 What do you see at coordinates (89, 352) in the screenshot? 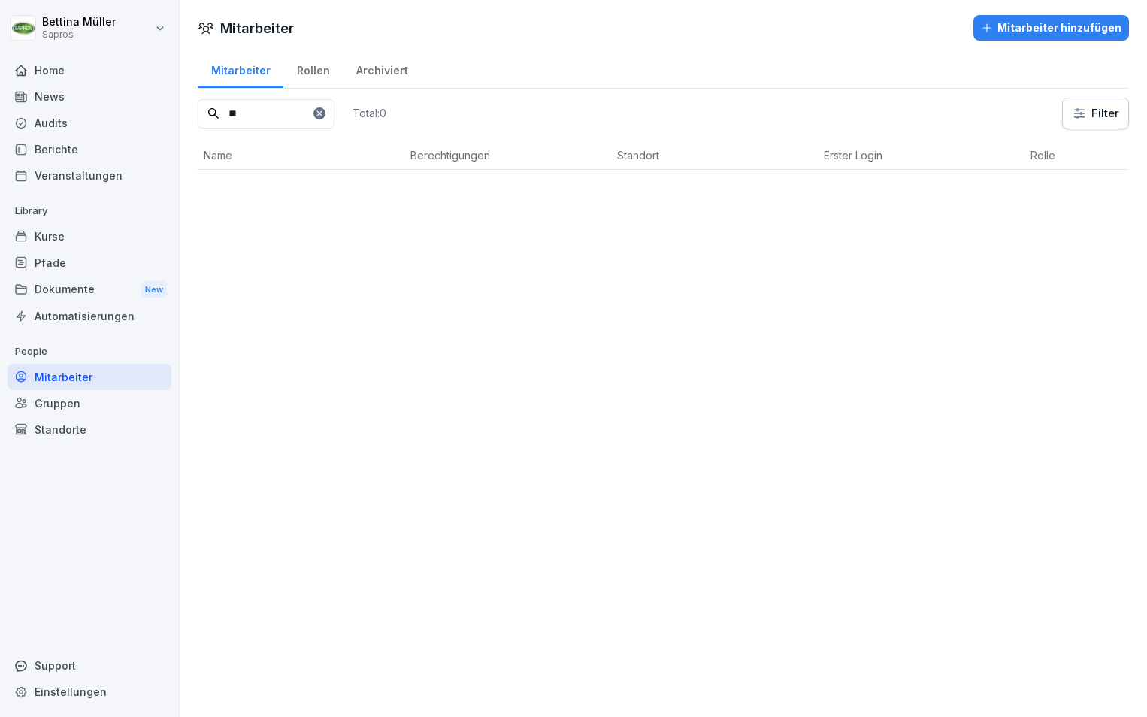
I see `p: People` at bounding box center [89, 352].